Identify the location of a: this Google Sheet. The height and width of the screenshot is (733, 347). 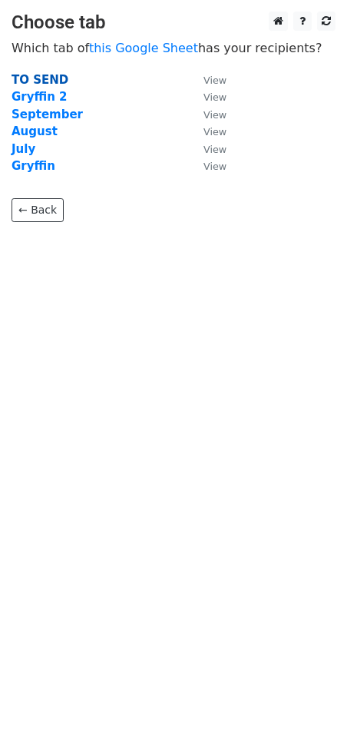
(144, 48).